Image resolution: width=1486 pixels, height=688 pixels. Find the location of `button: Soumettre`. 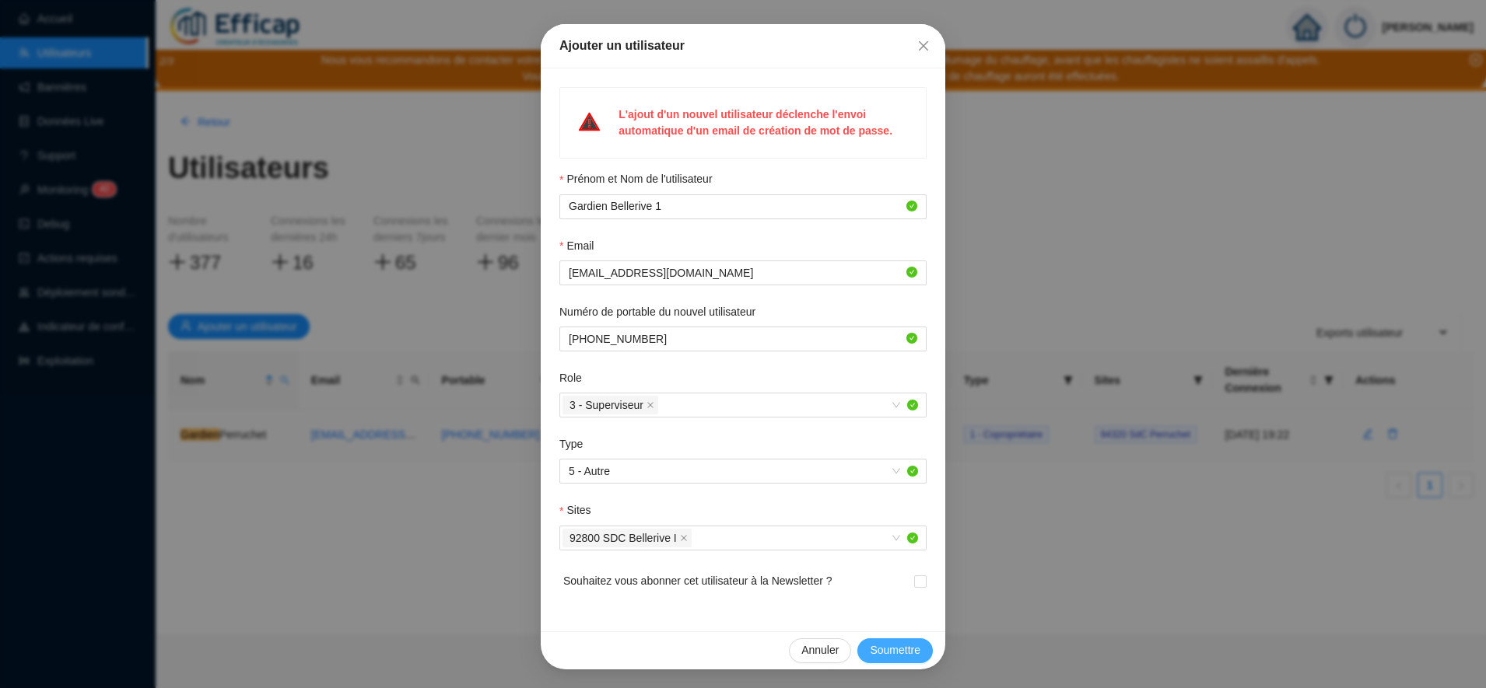

button: Soumettre is located at coordinates (894, 651).